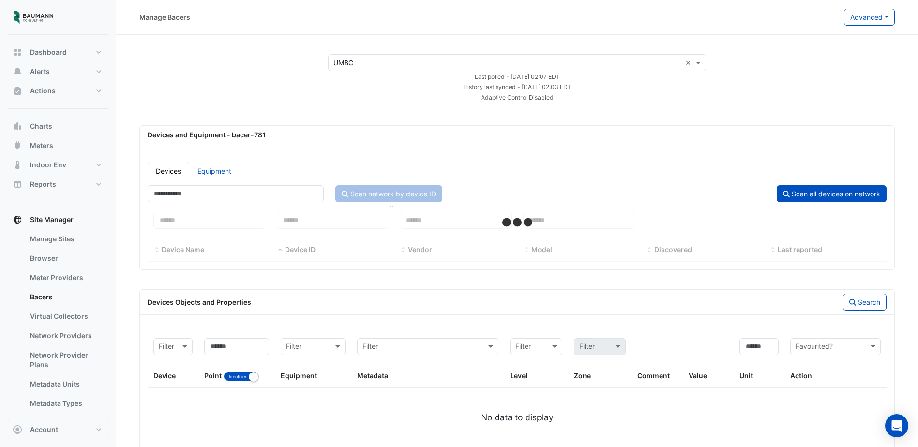 This screenshot has width=918, height=447. I want to click on span: Actions, so click(43, 91).